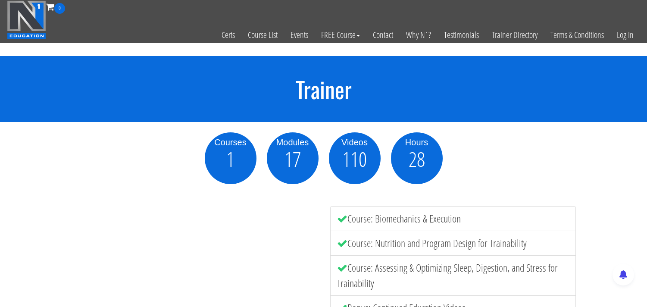 This screenshot has width=647, height=307. What do you see at coordinates (231, 142) in the screenshot?
I see `div: Courses` at bounding box center [231, 142].